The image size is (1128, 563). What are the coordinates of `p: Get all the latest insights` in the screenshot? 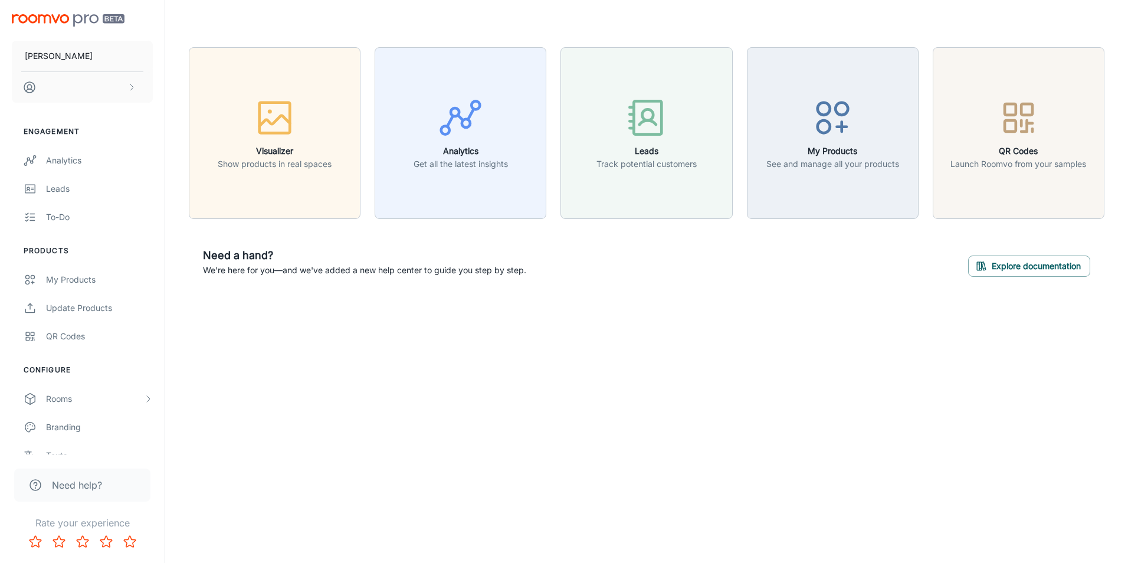 It's located at (461, 164).